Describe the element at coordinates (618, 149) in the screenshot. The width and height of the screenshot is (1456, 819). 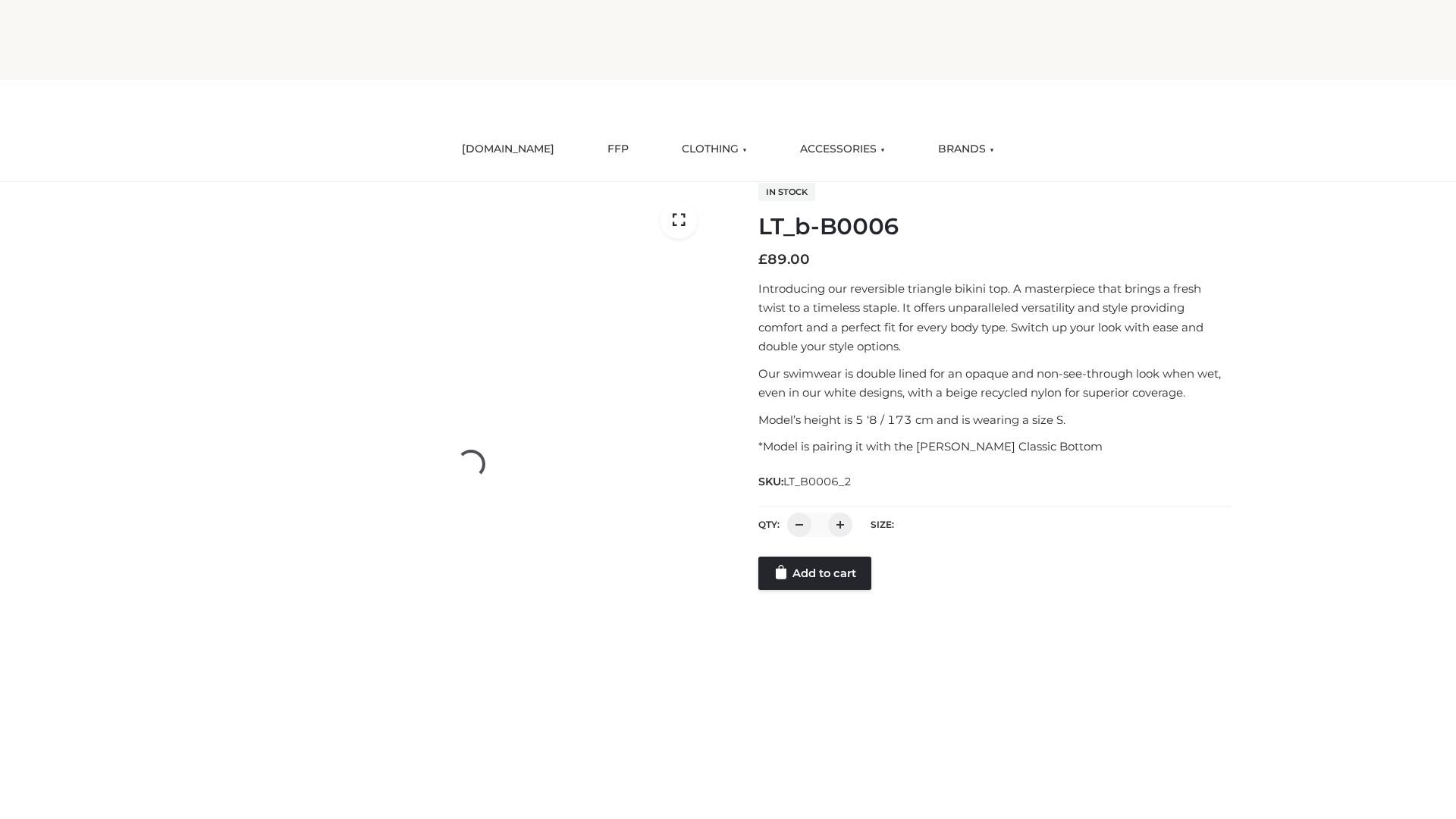
I see `a: FFP` at that location.